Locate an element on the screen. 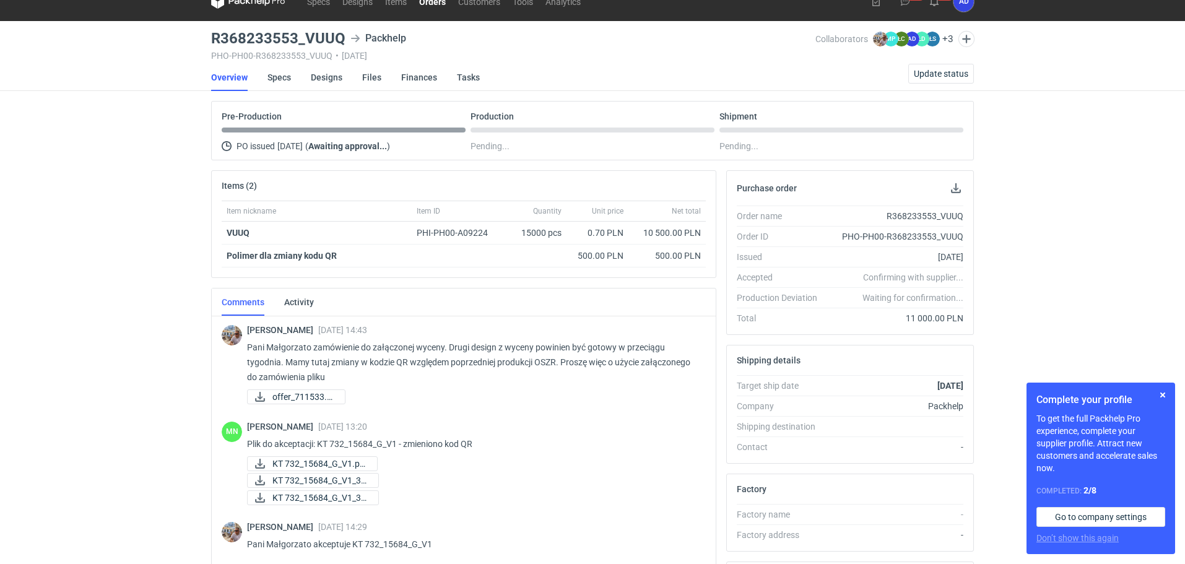  div: 10 500.00 PLN is located at coordinates (667, 233).